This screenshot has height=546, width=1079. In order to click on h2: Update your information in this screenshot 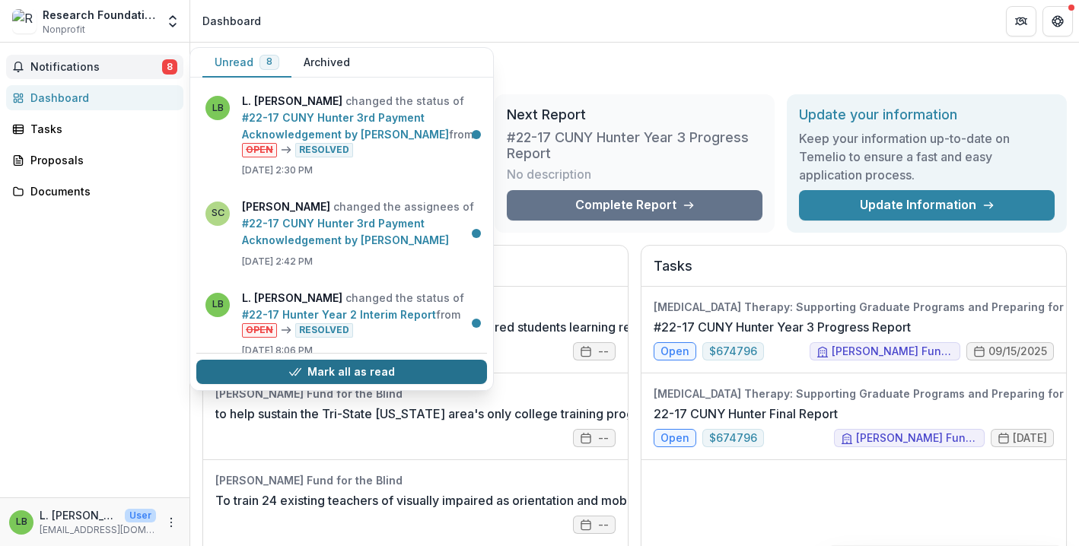, I will do `click(927, 115)`.